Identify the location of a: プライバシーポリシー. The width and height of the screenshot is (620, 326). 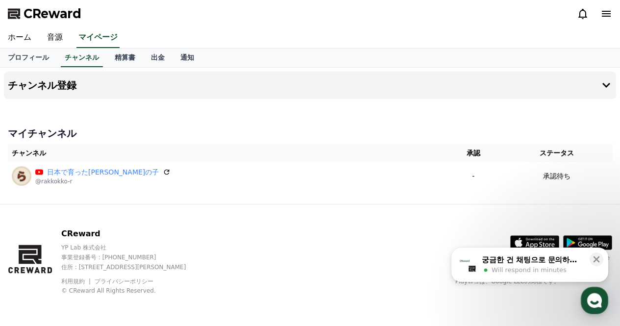
(124, 281).